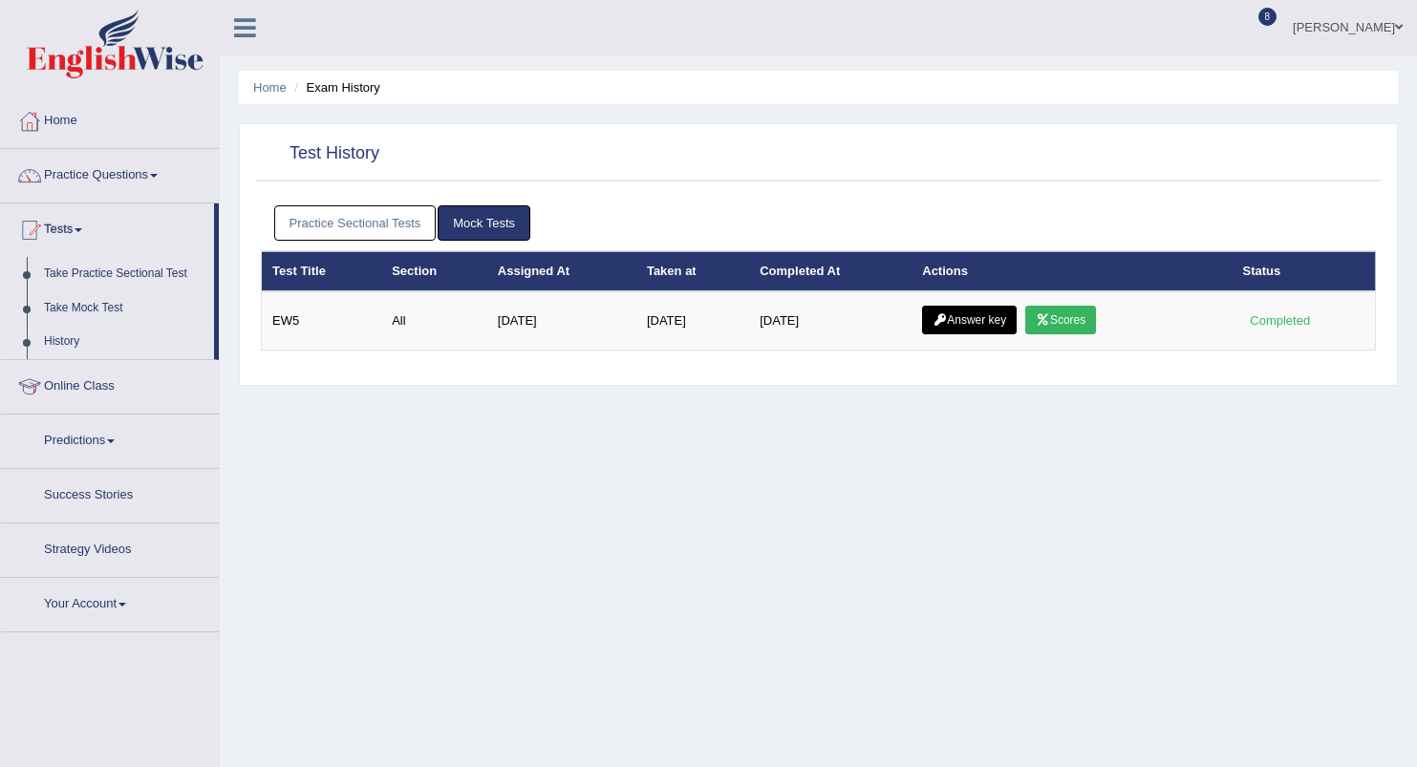  Describe the element at coordinates (334, 87) in the screenshot. I see `li: Exam History` at that location.